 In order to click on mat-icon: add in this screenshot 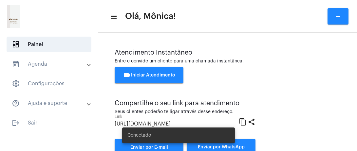, I will do `click(338, 16)`.